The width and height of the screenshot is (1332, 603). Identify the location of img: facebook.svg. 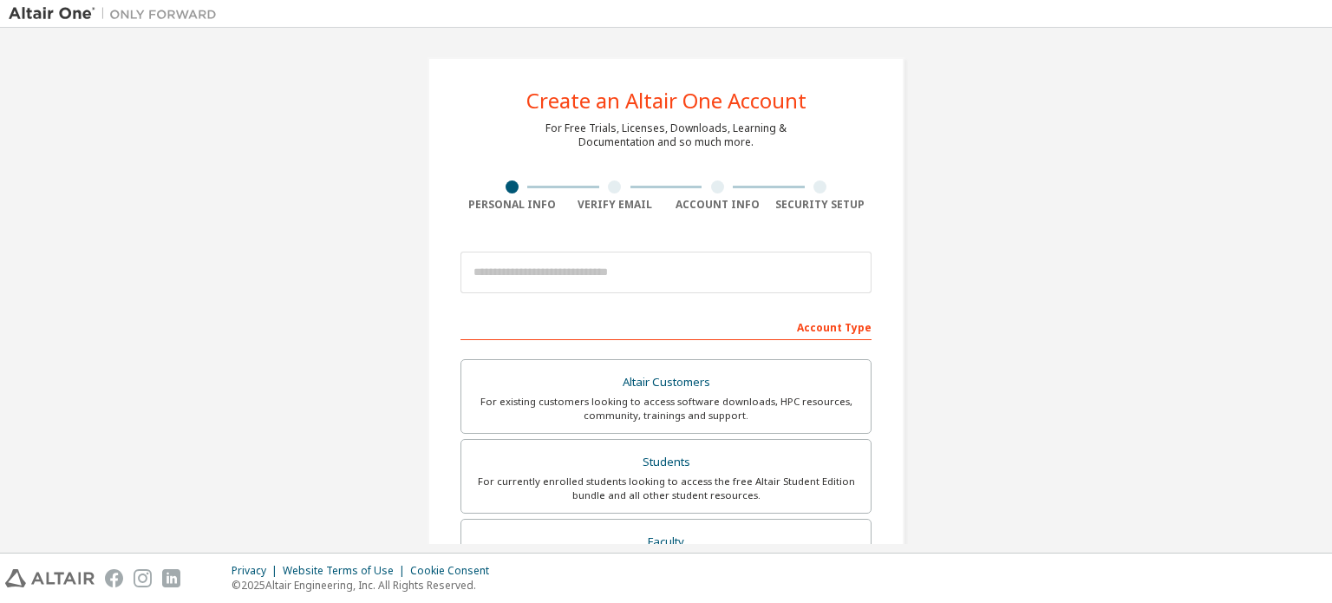
(114, 578).